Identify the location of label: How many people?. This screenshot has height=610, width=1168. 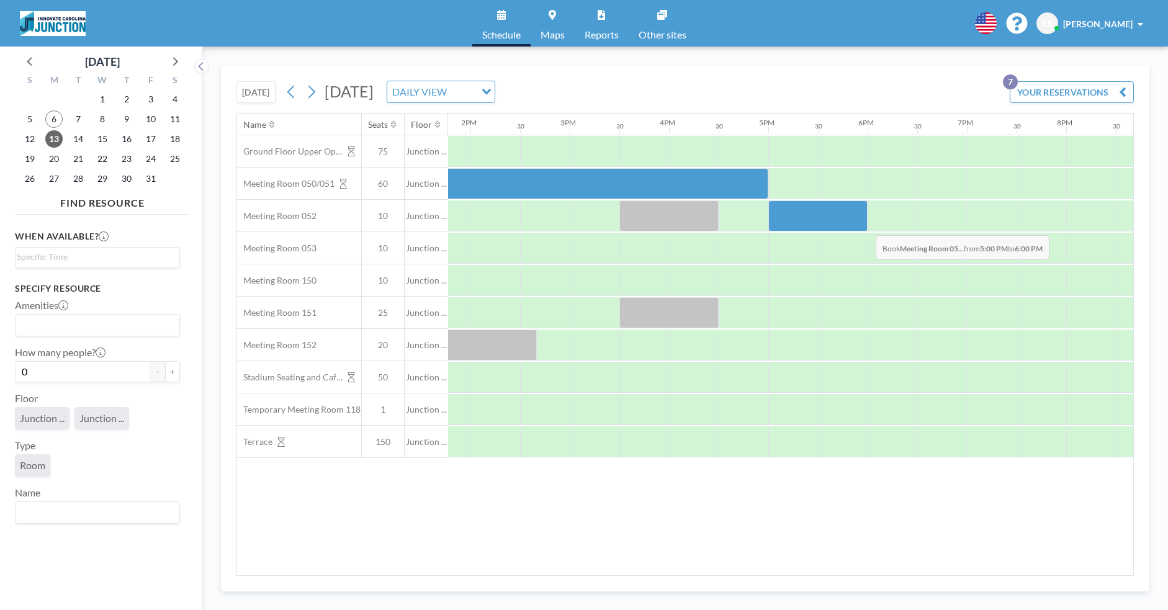
(60, 353).